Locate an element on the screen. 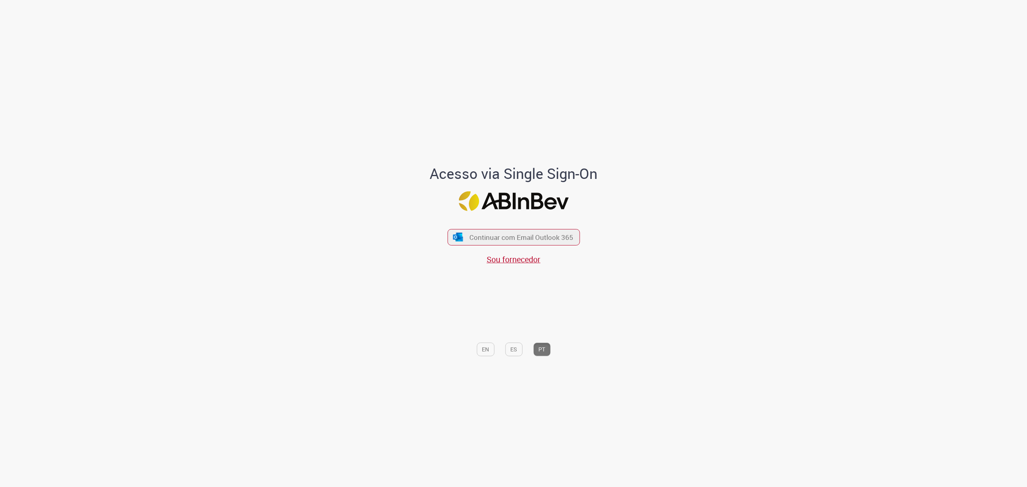  img: Logo ABInBev is located at coordinates (513, 201).